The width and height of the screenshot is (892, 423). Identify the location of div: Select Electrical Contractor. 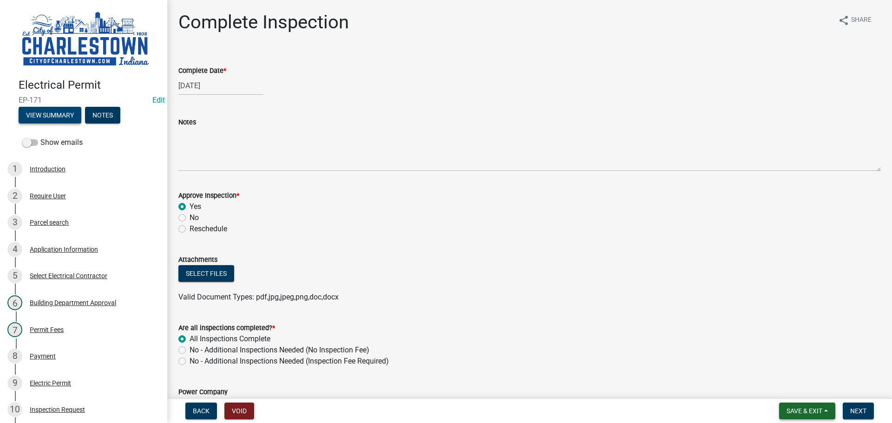
(68, 276).